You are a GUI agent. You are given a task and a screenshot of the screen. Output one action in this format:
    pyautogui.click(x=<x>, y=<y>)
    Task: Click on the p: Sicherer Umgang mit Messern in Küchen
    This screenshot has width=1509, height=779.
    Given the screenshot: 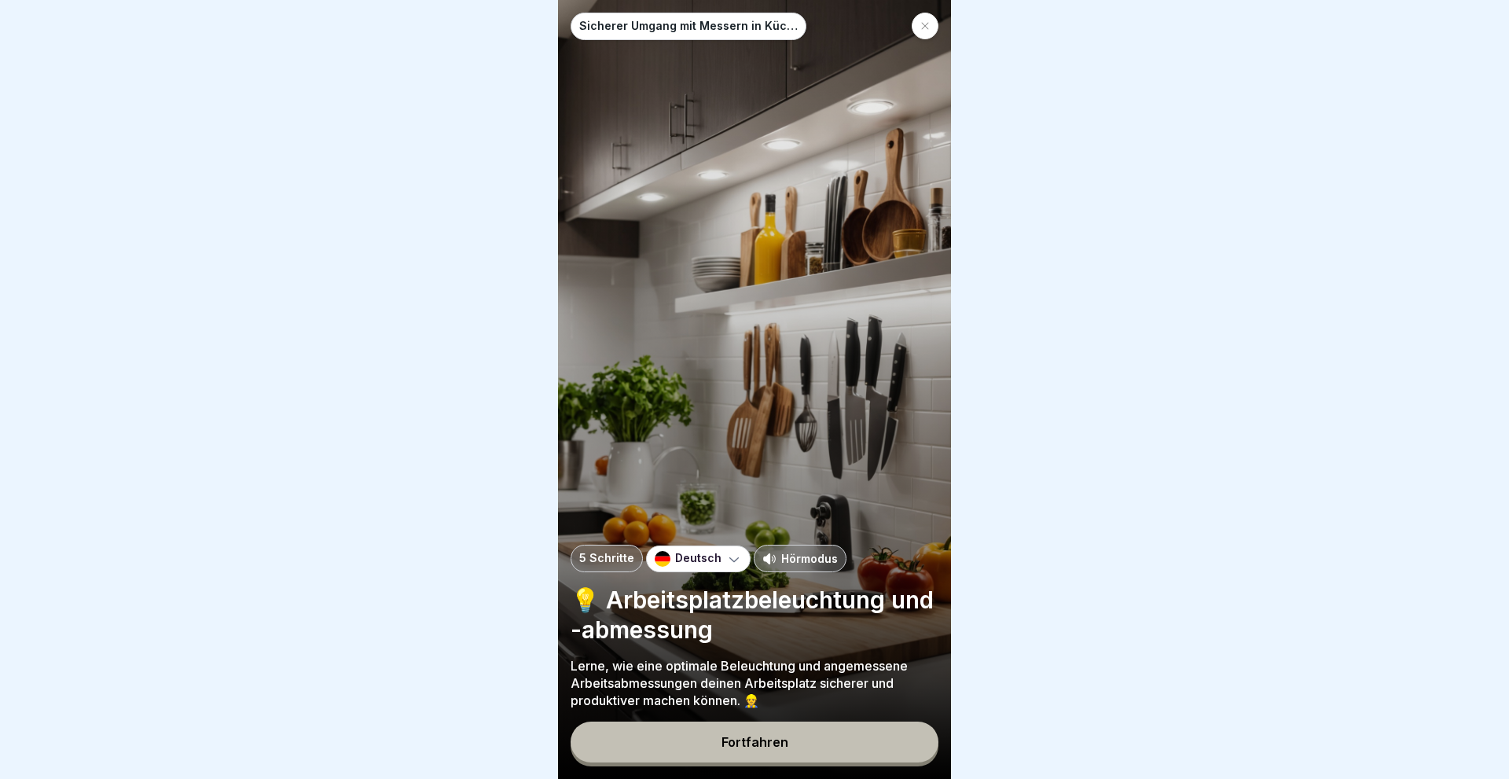 What is the action you would take?
    pyautogui.click(x=688, y=26)
    